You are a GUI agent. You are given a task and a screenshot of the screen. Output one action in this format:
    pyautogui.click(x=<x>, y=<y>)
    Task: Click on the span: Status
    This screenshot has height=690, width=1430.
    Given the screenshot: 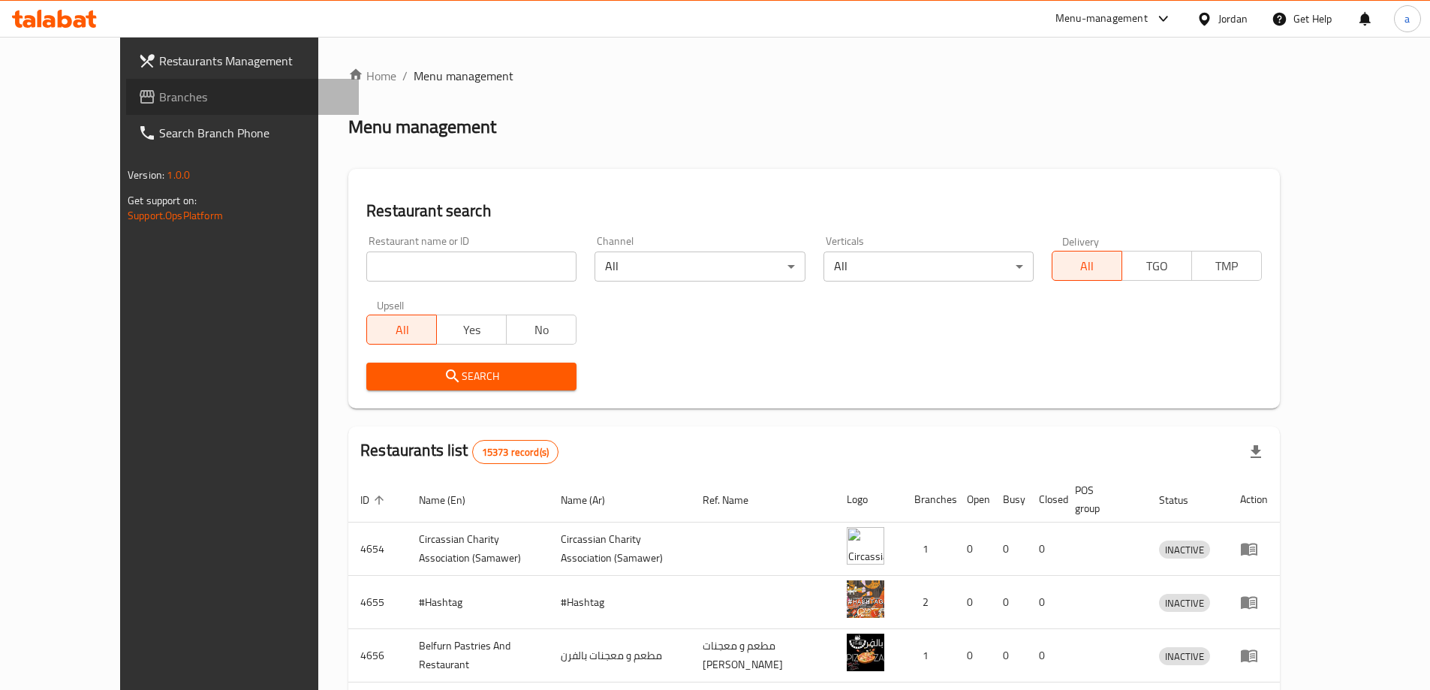 What is the action you would take?
    pyautogui.click(x=1183, y=500)
    